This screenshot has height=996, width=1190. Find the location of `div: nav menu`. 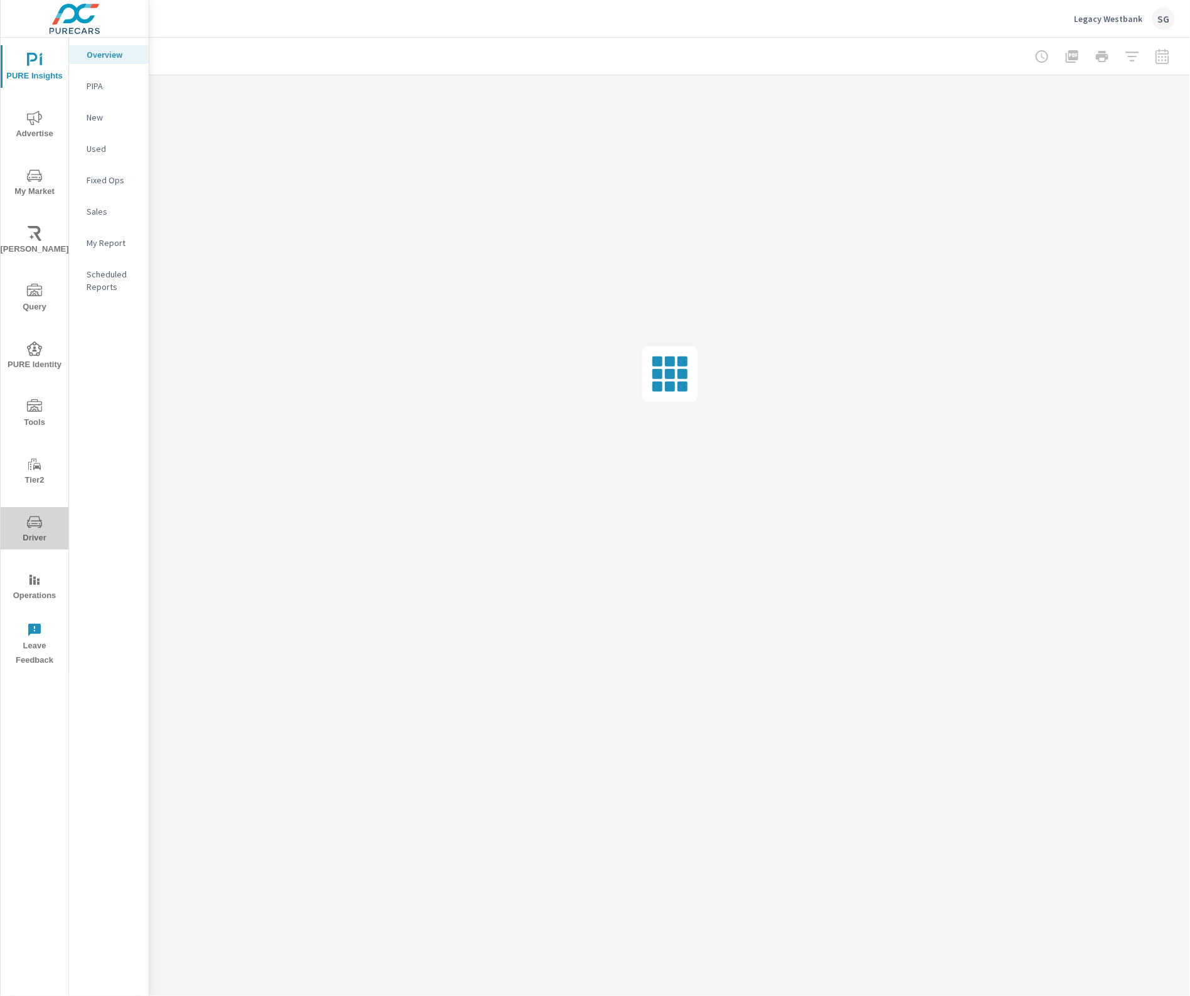

div: nav menu is located at coordinates (35, 355).